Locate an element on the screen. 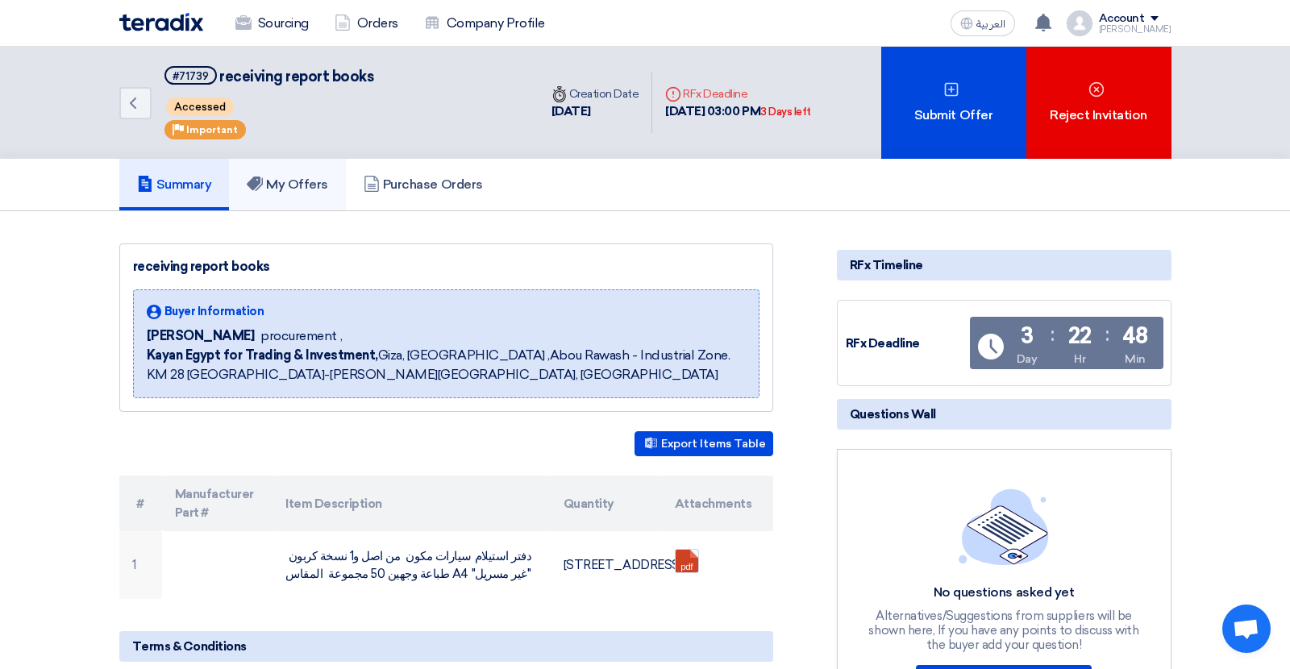  div: Day is located at coordinates (1027, 359).